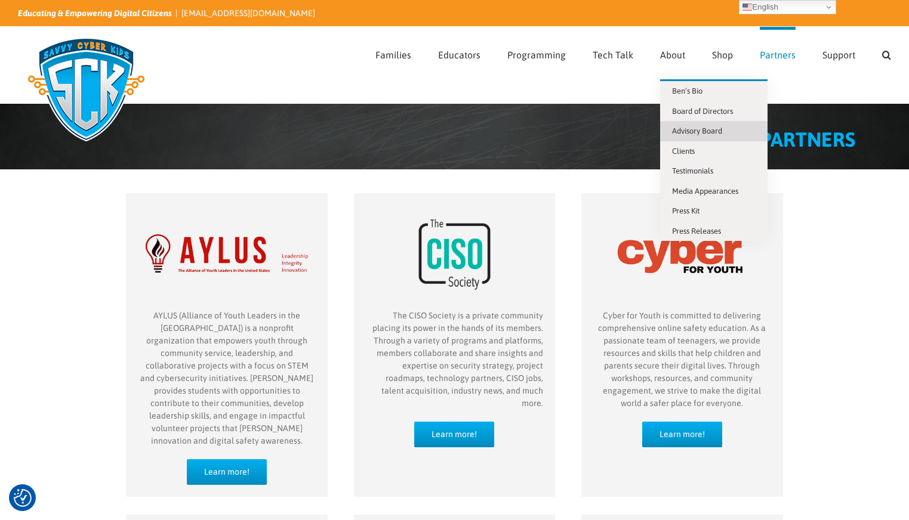 This screenshot has width=909, height=520. I want to click on a: Search, so click(886, 53).